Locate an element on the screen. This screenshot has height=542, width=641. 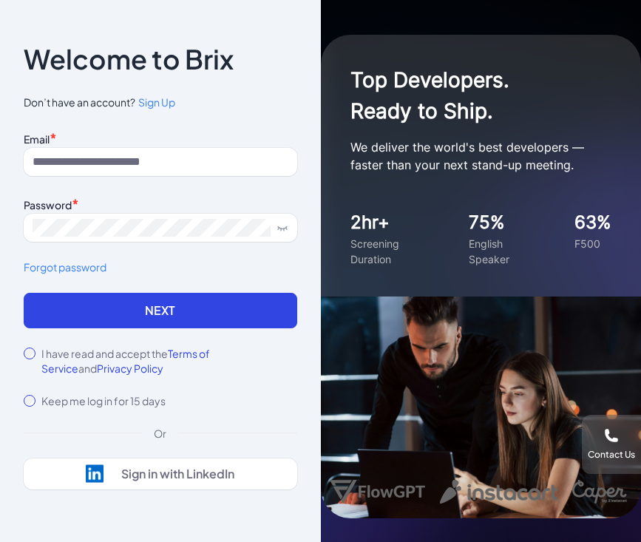
div: 75% is located at coordinates (504, 223).